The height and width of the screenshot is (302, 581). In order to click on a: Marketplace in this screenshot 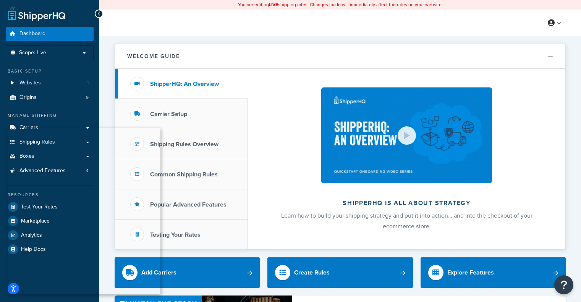, I will do `click(50, 221)`.